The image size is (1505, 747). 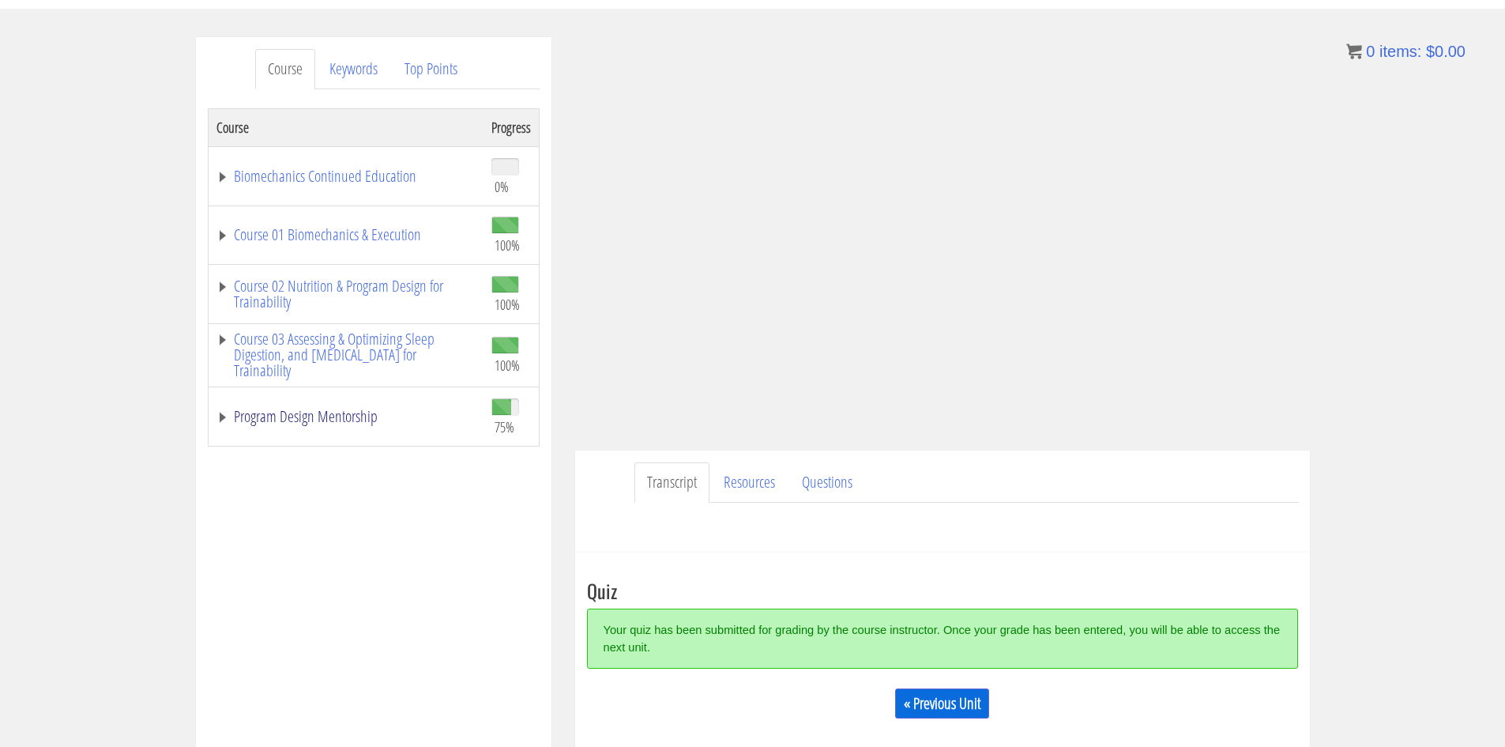 I want to click on span: items:, so click(x=1400, y=51).